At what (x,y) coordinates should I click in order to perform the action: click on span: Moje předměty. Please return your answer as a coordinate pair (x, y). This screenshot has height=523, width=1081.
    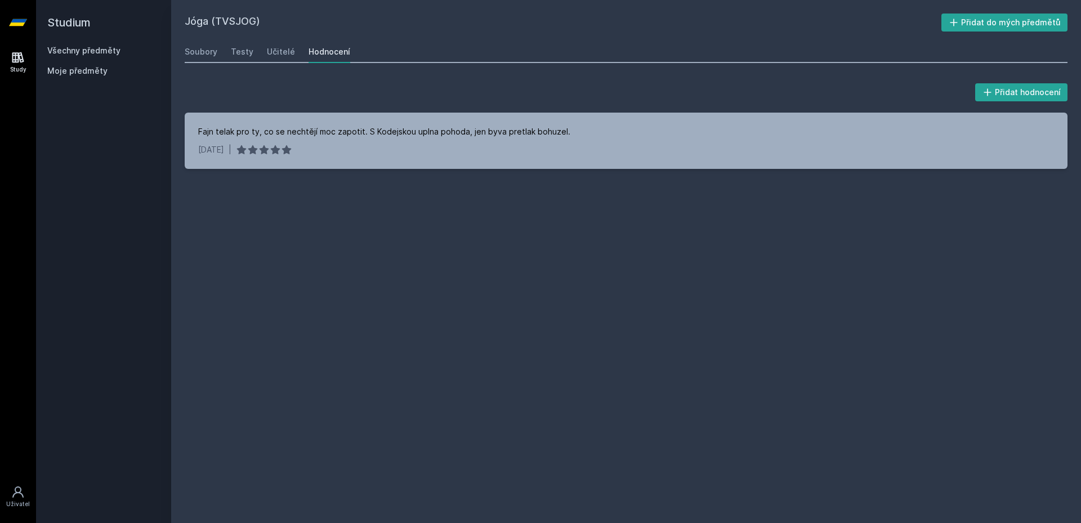
    Looking at the image, I should click on (77, 71).